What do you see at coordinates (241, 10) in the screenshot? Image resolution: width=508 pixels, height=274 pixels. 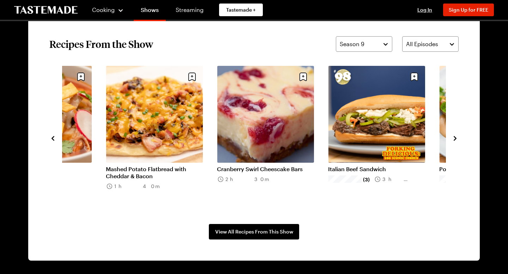 I see `span: Tastemade +` at bounding box center [241, 10].